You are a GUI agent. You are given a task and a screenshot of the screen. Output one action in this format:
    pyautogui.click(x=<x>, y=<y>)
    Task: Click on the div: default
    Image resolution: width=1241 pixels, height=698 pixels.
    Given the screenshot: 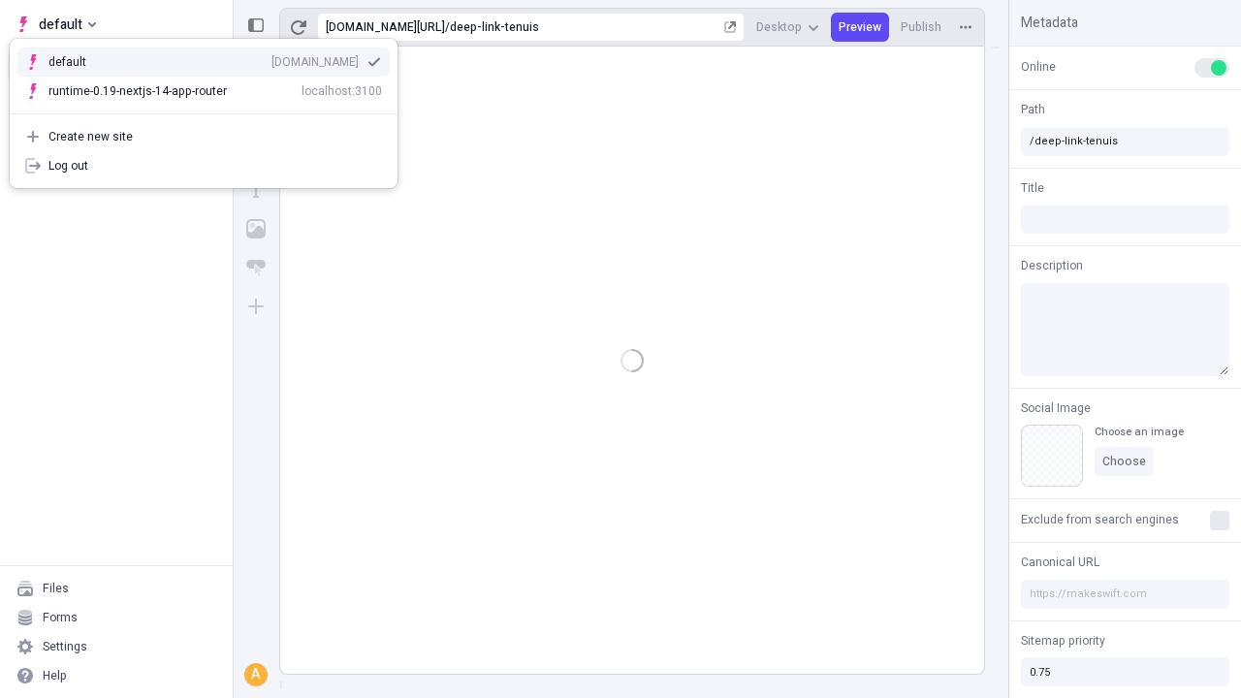 What is the action you would take?
    pyautogui.click(x=82, y=62)
    